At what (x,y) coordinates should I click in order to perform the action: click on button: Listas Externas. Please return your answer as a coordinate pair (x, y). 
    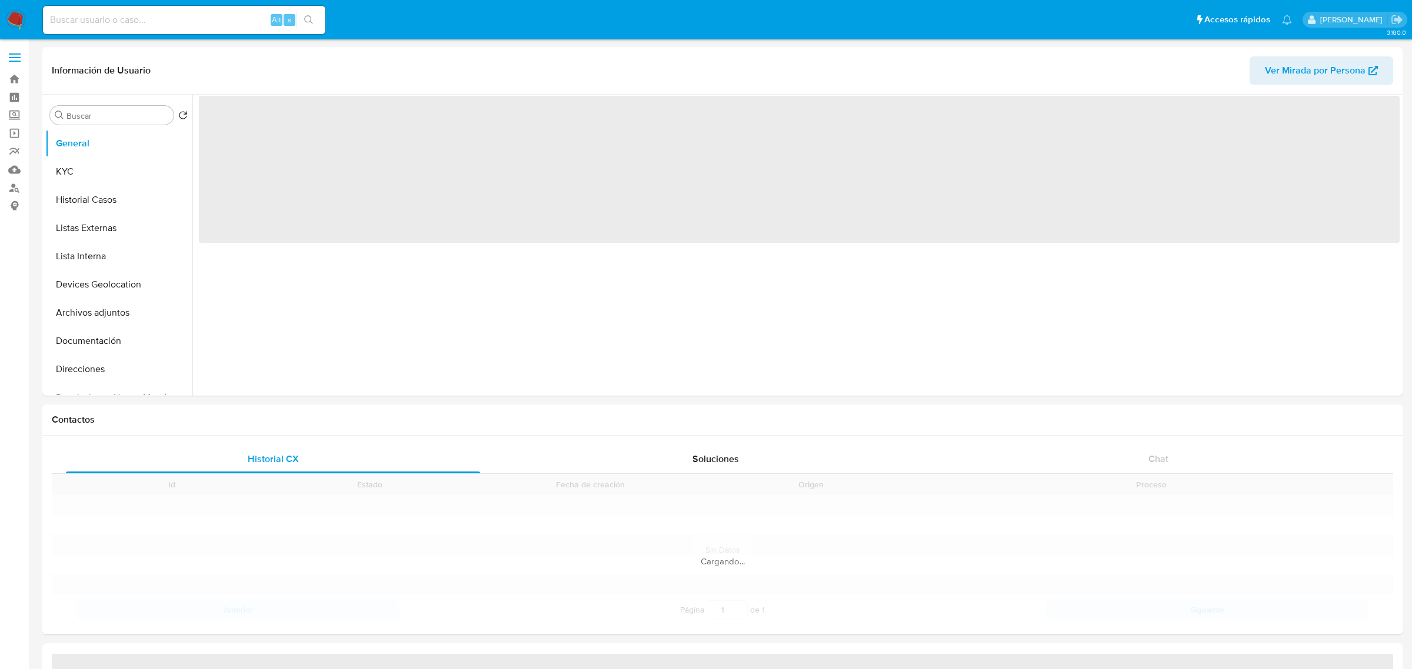
    Looking at the image, I should click on (119, 228).